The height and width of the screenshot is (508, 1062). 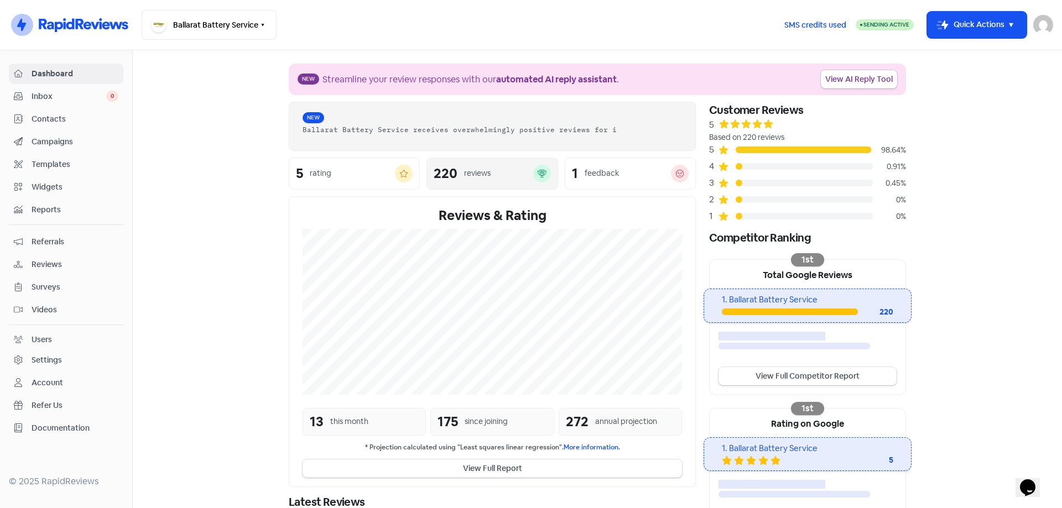 What do you see at coordinates (75, 428) in the screenshot?
I see `span: Documentation` at bounding box center [75, 428].